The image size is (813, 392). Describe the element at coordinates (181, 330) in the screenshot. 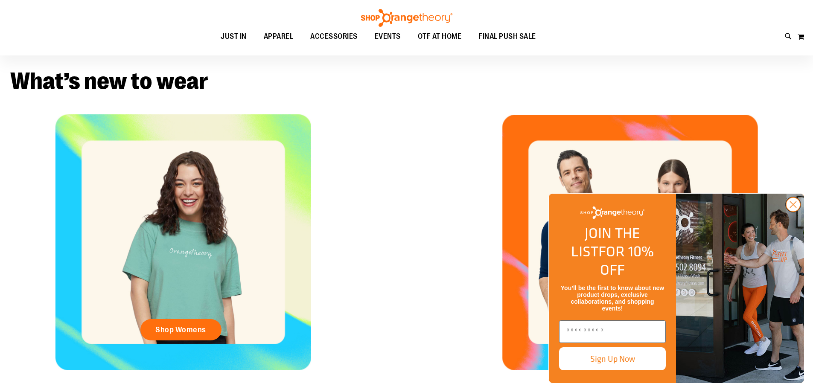

I see `a: Shop Womens` at that location.